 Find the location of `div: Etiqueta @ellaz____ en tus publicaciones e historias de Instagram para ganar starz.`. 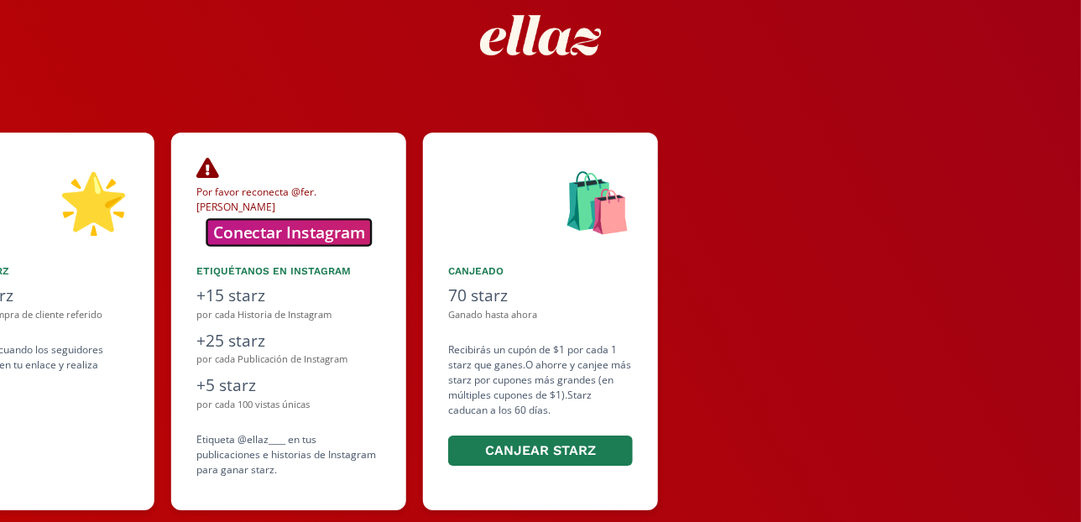

div: Etiqueta @ellaz____ en tus publicaciones e historias de Instagram para ganar starz. is located at coordinates (289, 455).